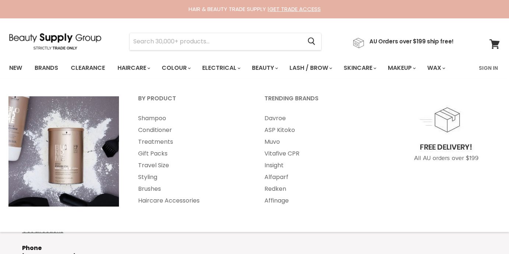  Describe the element at coordinates (317, 201) in the screenshot. I see `a: Affinage` at that location.